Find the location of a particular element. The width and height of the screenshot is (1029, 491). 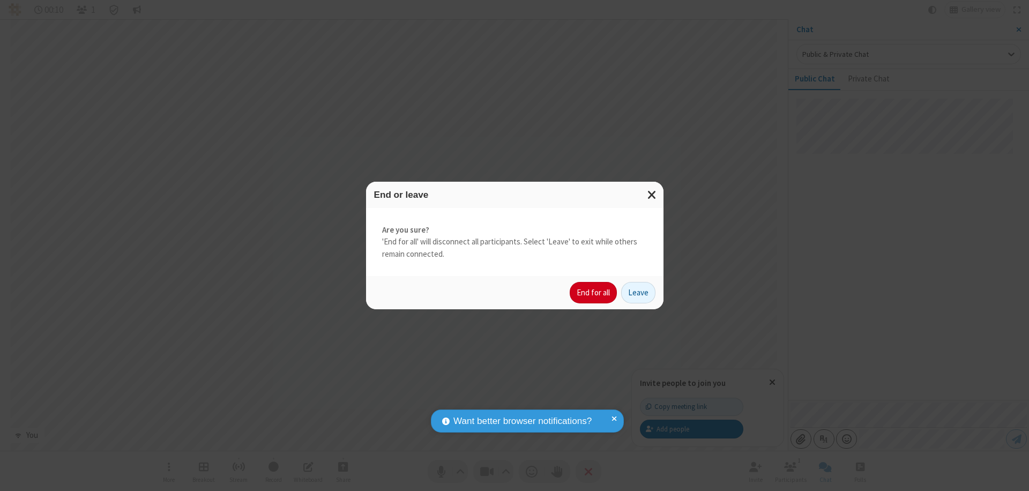

button: End for all is located at coordinates (593, 293).